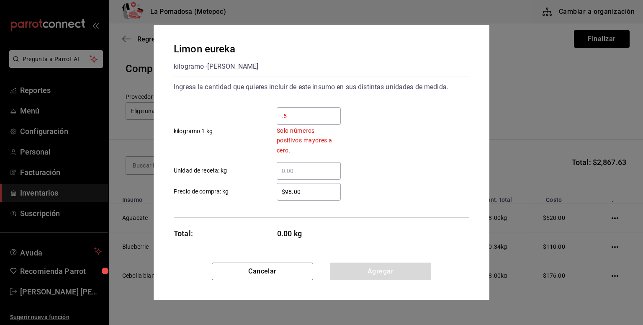  What do you see at coordinates (309, 116) in the screenshot?
I see `input: Solo números positivos mayores a cero.kilogramo 1 kg` at bounding box center [309, 116].